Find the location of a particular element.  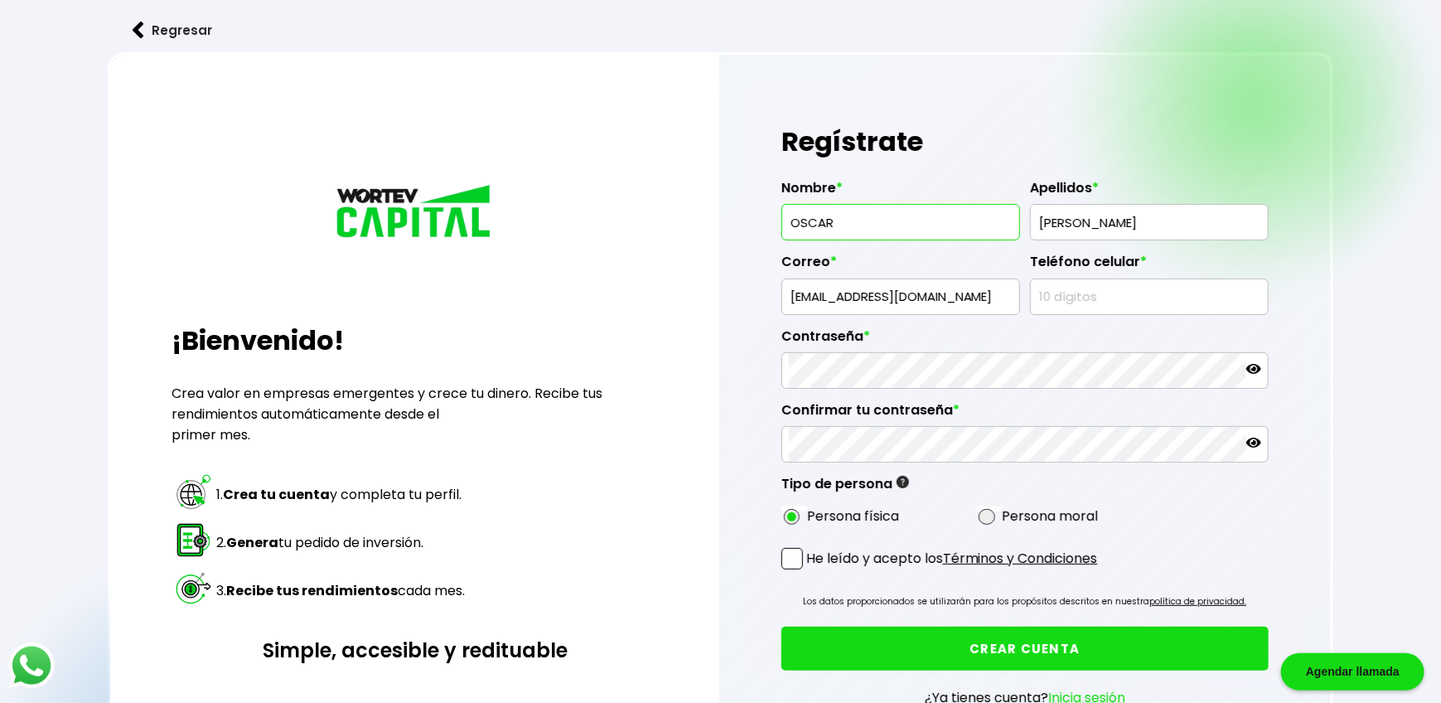

strong: Crea tu cuenta is located at coordinates (276, 494).